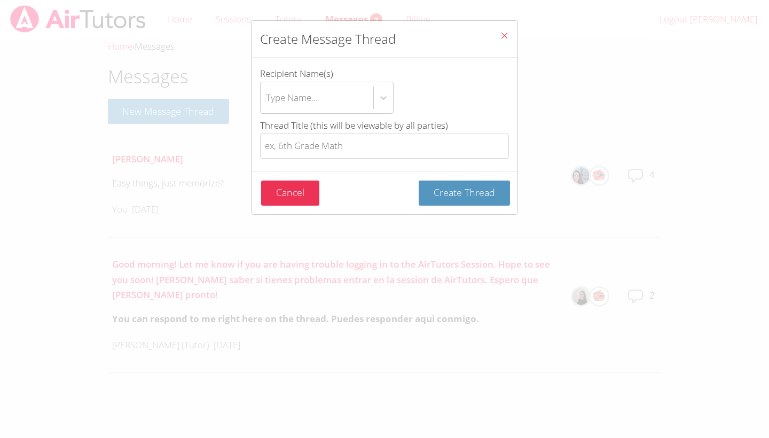 Image resolution: width=769 pixels, height=438 pixels. Describe the element at coordinates (266, 98) in the screenshot. I see `input: Recipient Name(s)Type Name...` at that location.